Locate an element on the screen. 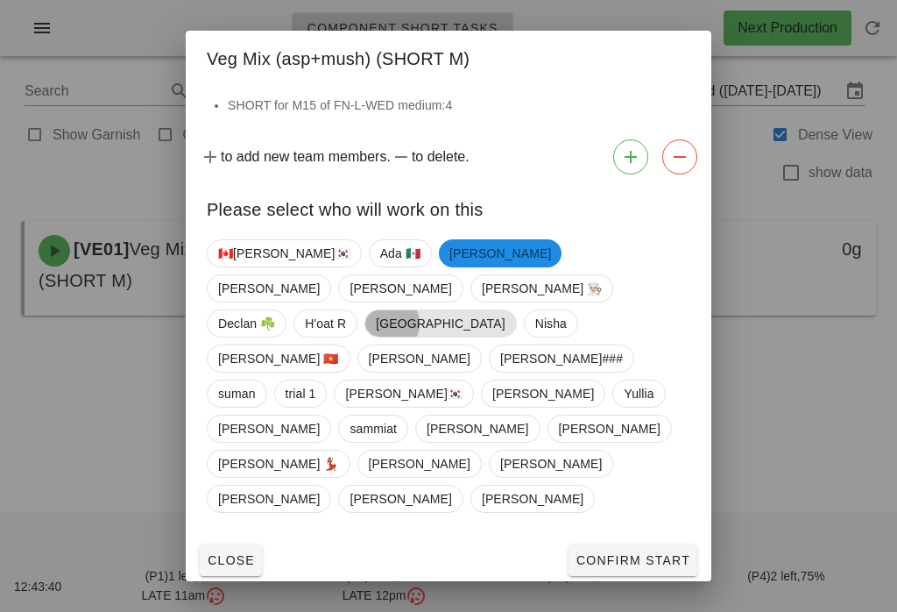 The height and width of the screenshot is (612, 897). button: Close is located at coordinates (231, 560).